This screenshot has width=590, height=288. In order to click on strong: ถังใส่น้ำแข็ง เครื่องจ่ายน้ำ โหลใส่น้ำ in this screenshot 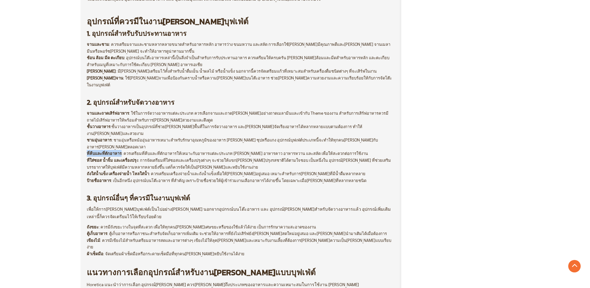, I will do `click(118, 173)`.